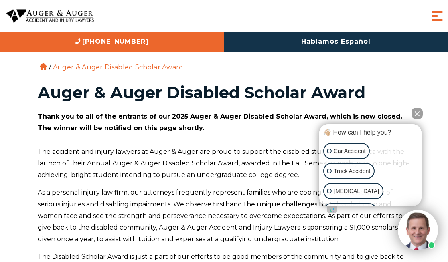  Describe the element at coordinates (50, 16) in the screenshot. I see `a: Auger & Auger Accident and Injury Lawyers Logo` at that location.